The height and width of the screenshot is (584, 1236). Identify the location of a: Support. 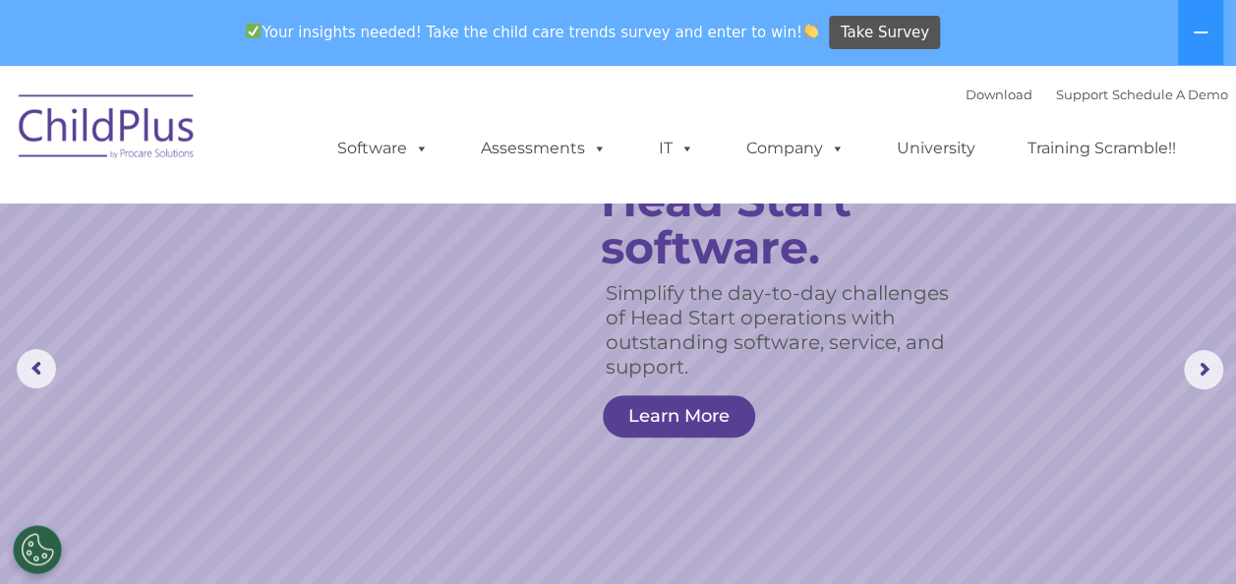
(1082, 94).